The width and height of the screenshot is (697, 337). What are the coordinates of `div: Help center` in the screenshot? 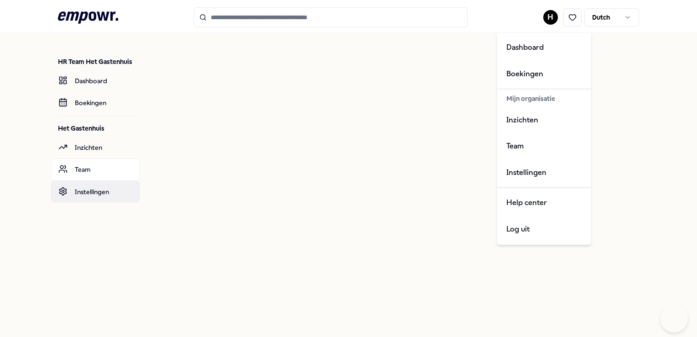 It's located at (544, 203).